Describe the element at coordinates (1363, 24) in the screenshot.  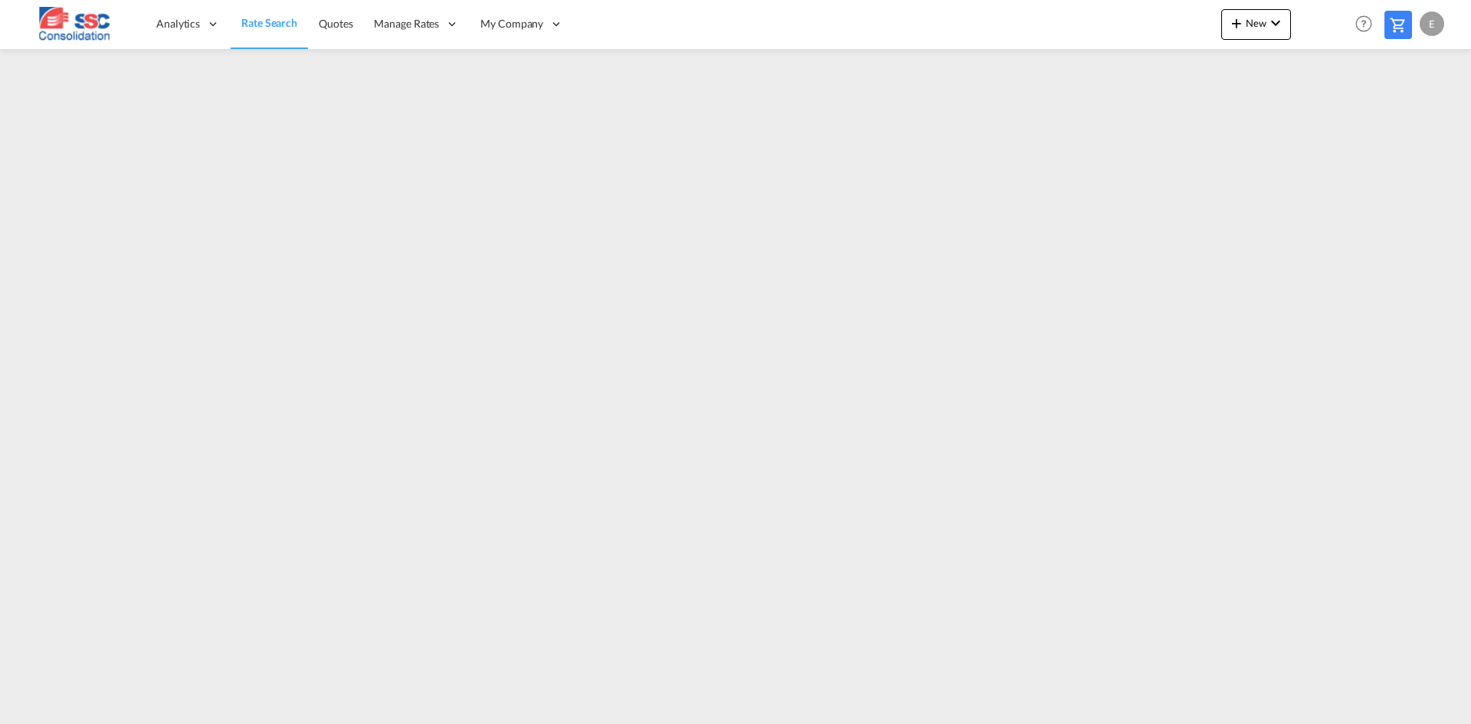
I see `span: Help` at that location.